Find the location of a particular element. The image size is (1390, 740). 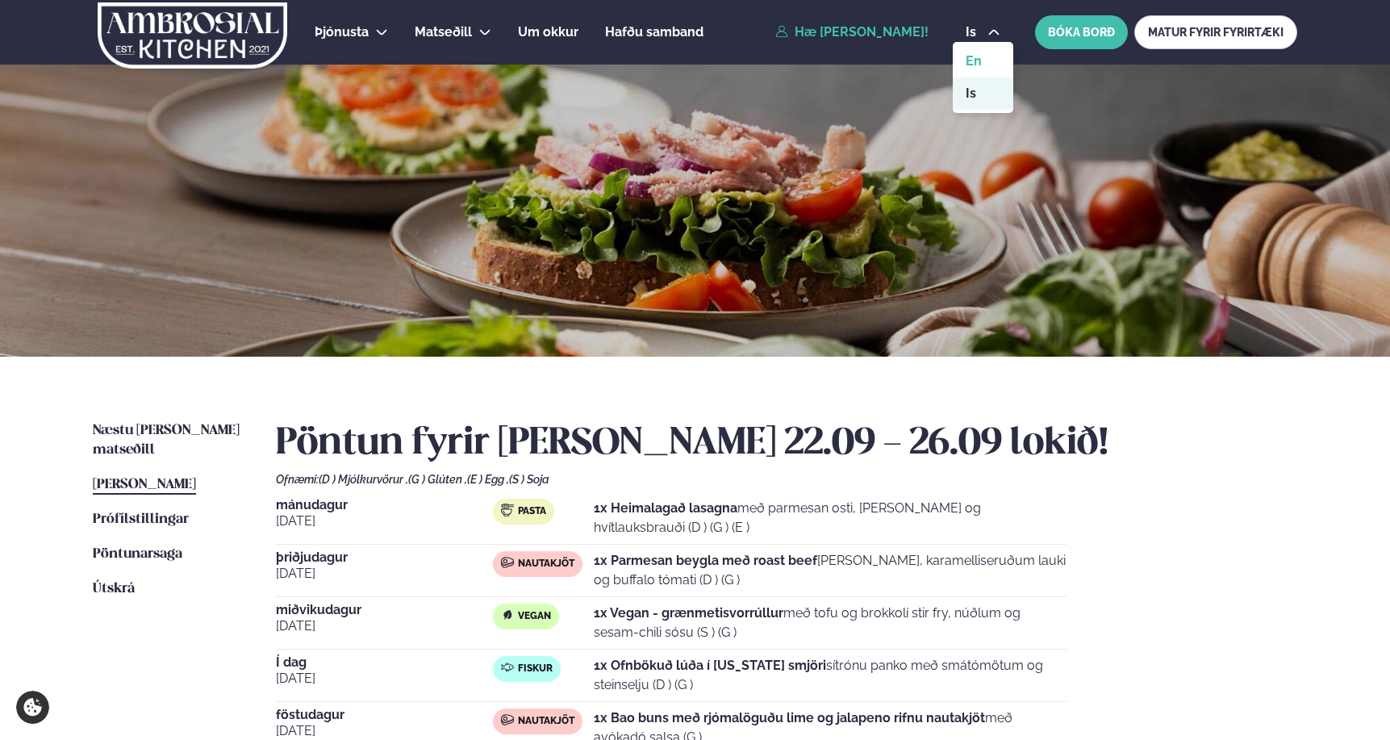

div: Ofnæmi: is located at coordinates (786, 479).